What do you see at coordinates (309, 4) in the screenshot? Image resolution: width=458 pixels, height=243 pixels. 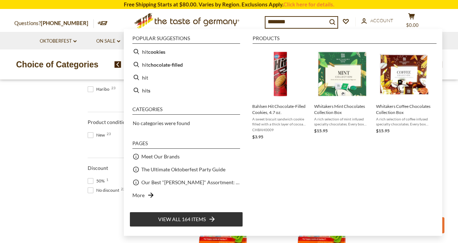 I see `a: Click here for details.` at bounding box center [309, 4].